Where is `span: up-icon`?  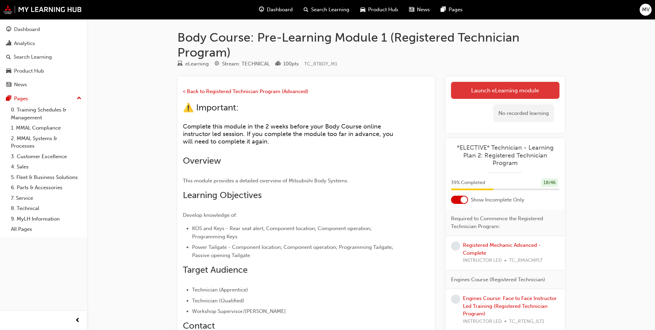
span: up-icon is located at coordinates (79, 99).